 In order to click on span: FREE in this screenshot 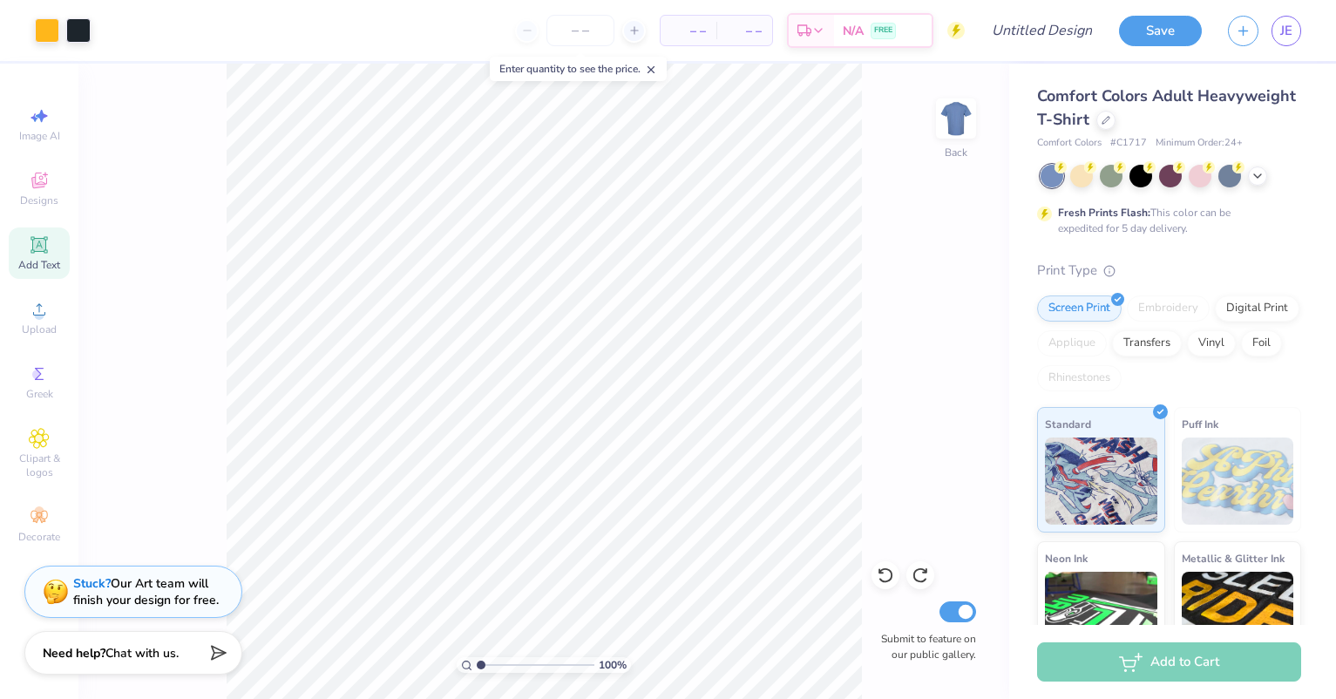, I will do `click(883, 31)`.